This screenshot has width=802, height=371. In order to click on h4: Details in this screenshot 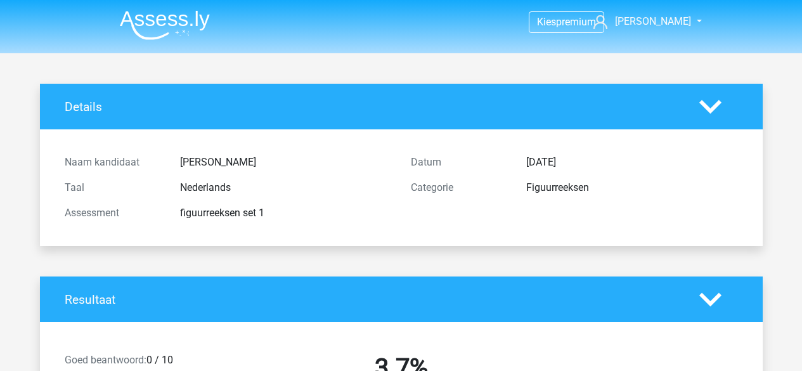, I will do `click(372, 106)`.